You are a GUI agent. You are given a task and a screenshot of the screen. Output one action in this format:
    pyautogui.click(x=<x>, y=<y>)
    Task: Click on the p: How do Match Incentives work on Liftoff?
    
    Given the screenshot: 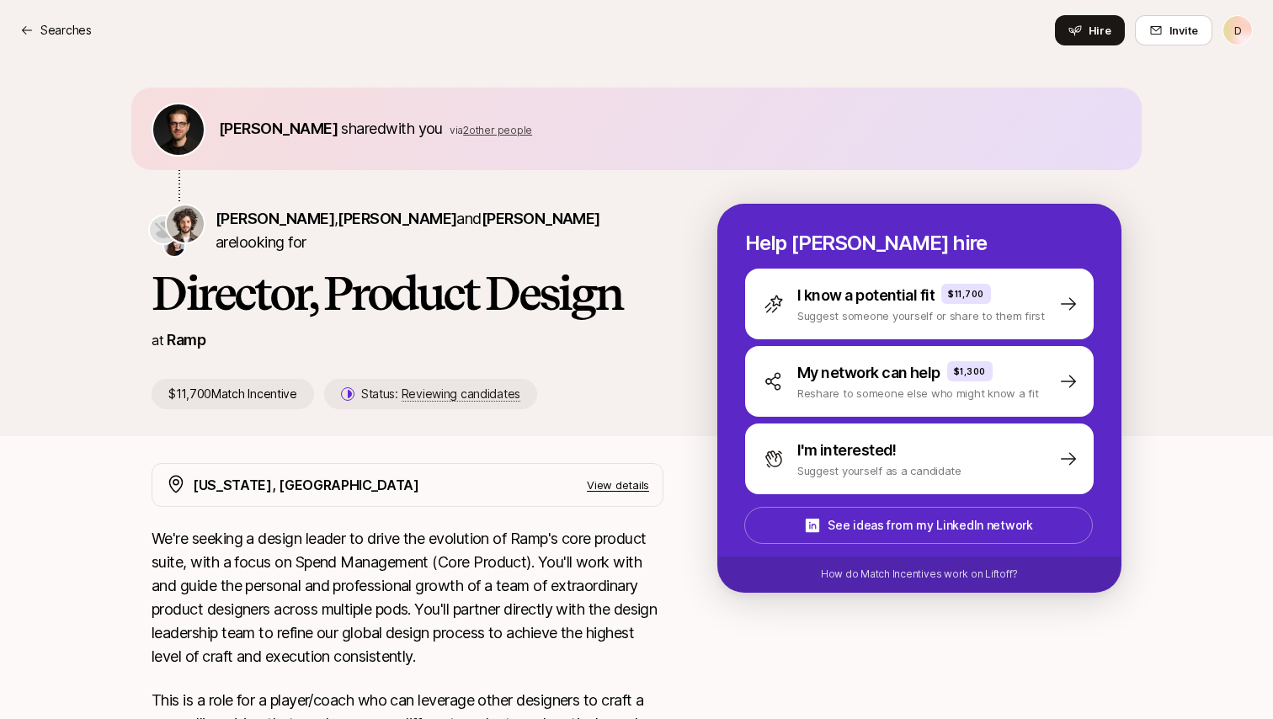 What is the action you would take?
    pyautogui.click(x=919, y=574)
    